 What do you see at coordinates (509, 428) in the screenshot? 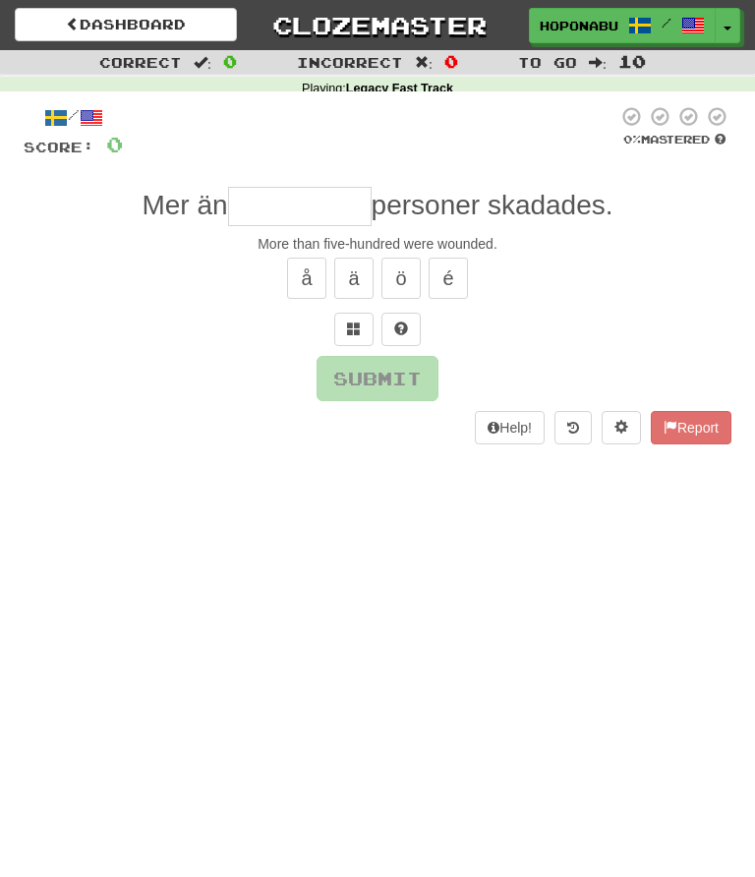
I see `button: Help!` at bounding box center [509, 428].